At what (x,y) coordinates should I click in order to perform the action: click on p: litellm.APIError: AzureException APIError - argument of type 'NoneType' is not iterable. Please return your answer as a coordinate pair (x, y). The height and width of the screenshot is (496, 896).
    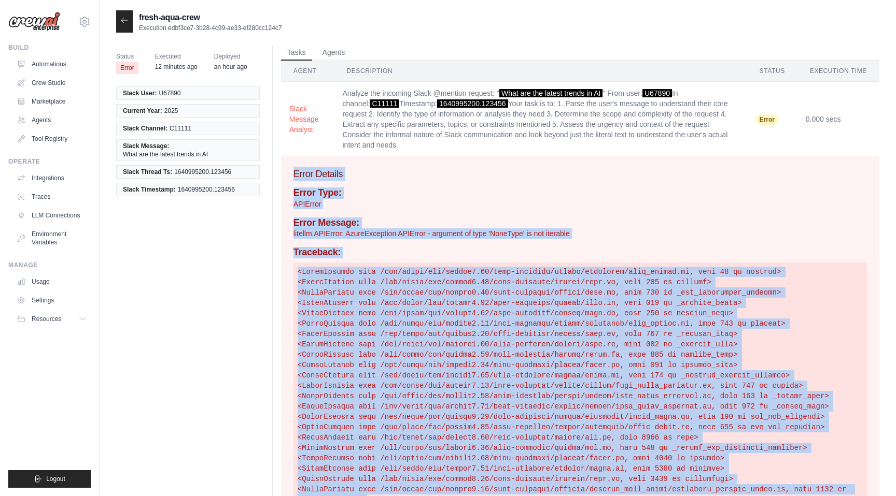
    Looking at the image, I should click on (580, 234).